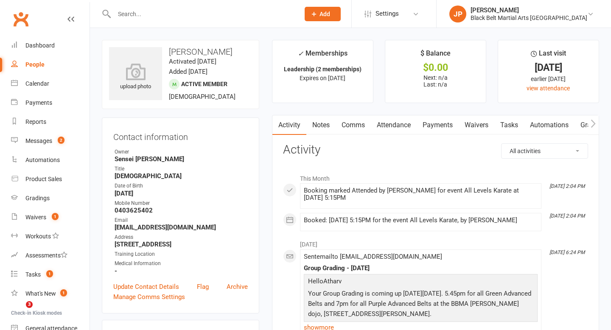 The image size is (611, 330). I want to click on div: Assessments, so click(46, 255).